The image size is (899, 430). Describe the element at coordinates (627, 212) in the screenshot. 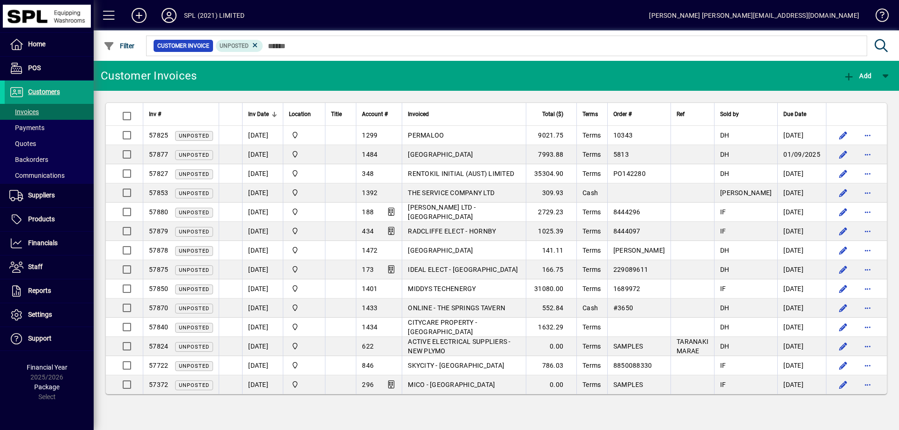

I see `span: 8444296` at that location.